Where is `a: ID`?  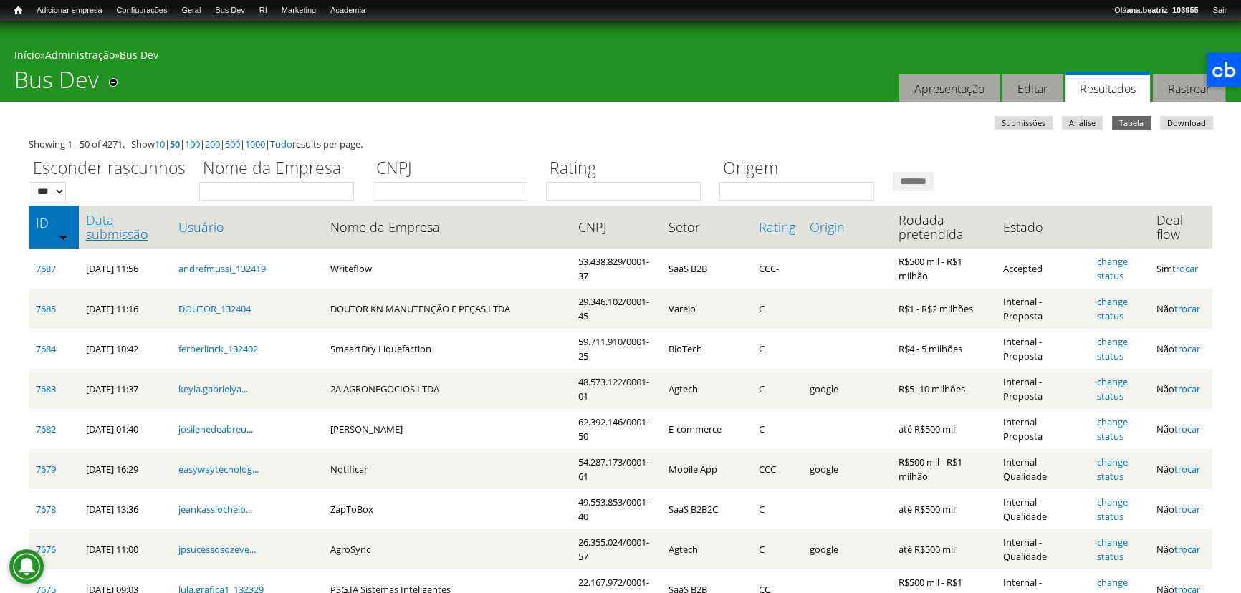 a: ID is located at coordinates (54, 223).